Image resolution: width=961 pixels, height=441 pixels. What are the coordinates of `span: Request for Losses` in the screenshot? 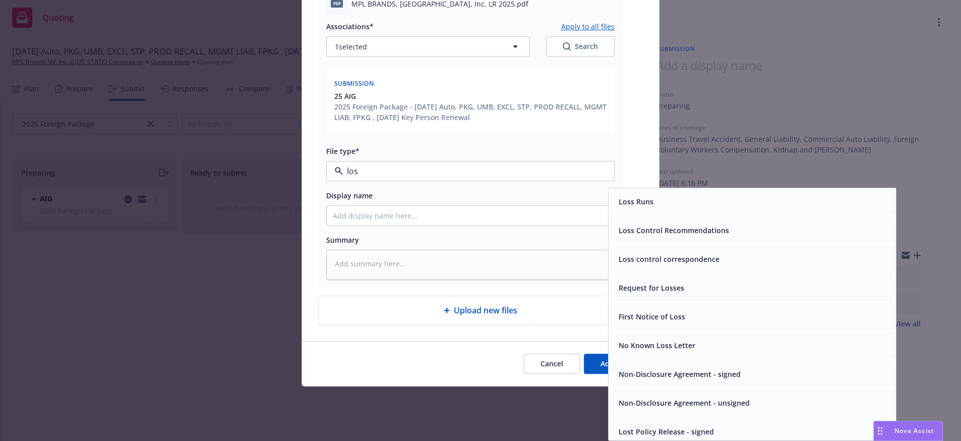 It's located at (651, 287).